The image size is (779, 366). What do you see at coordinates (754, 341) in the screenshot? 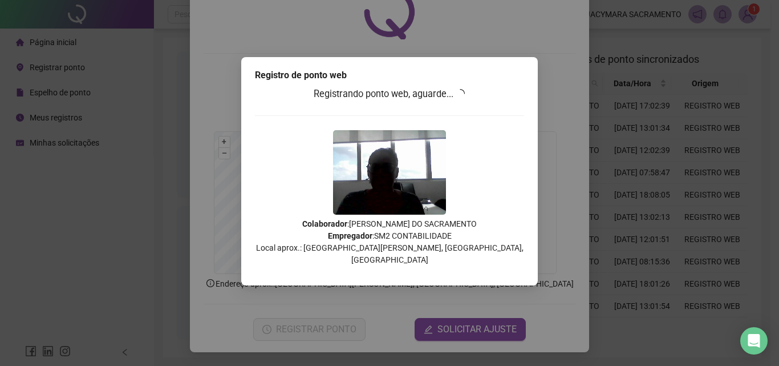
I see `div: Open Intercom Messenger` at bounding box center [754, 341].